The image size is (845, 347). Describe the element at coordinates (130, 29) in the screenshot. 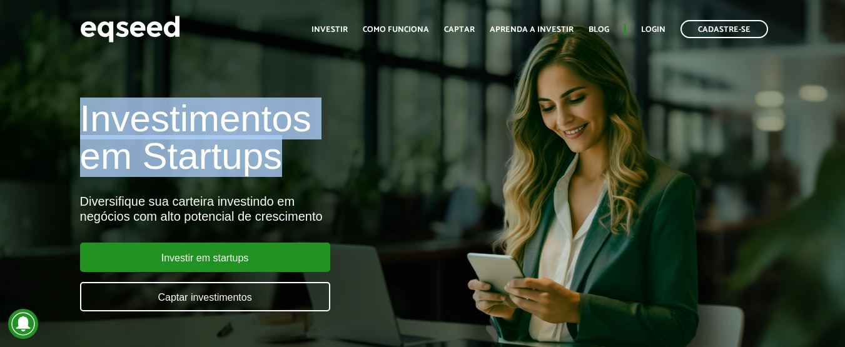

I see `img: EqSeed` at that location.